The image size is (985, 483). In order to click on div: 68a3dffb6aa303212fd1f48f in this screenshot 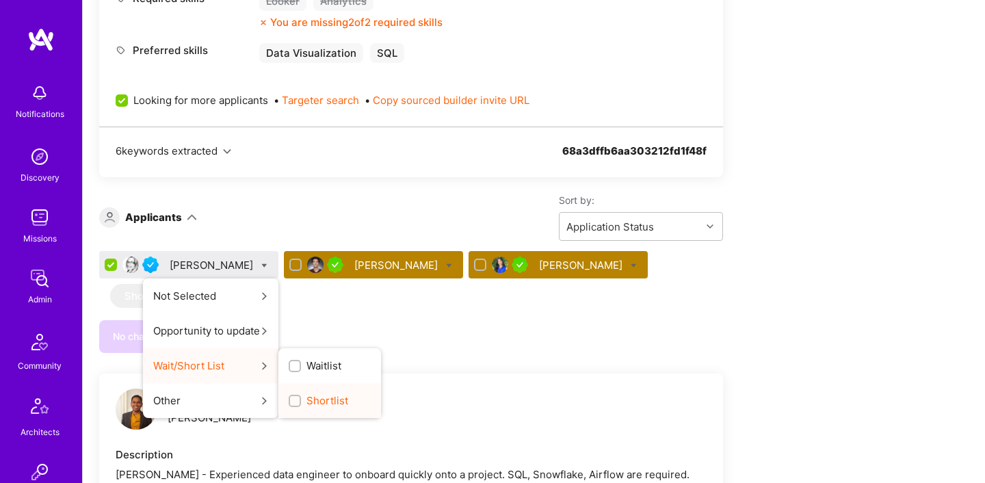, I will do `click(634, 159)`.